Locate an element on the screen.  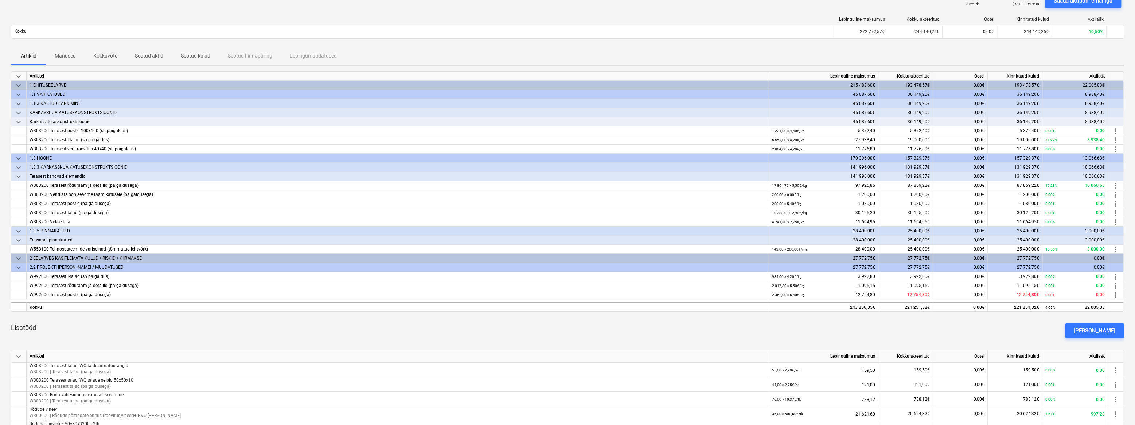
div: 3 000,00€ is located at coordinates (1075, 240).